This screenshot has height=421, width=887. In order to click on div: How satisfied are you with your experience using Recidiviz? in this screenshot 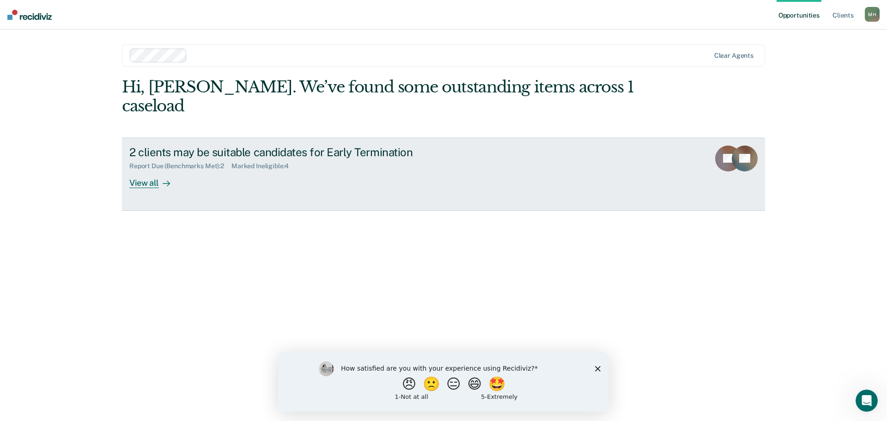, I will do `click(170, 16)`.